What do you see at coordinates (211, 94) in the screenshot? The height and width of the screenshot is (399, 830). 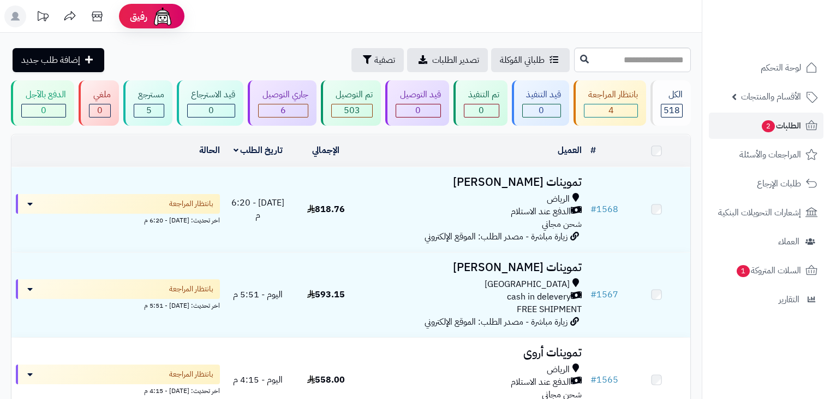 I see `div: قيد الاسترجاع` at bounding box center [211, 94].